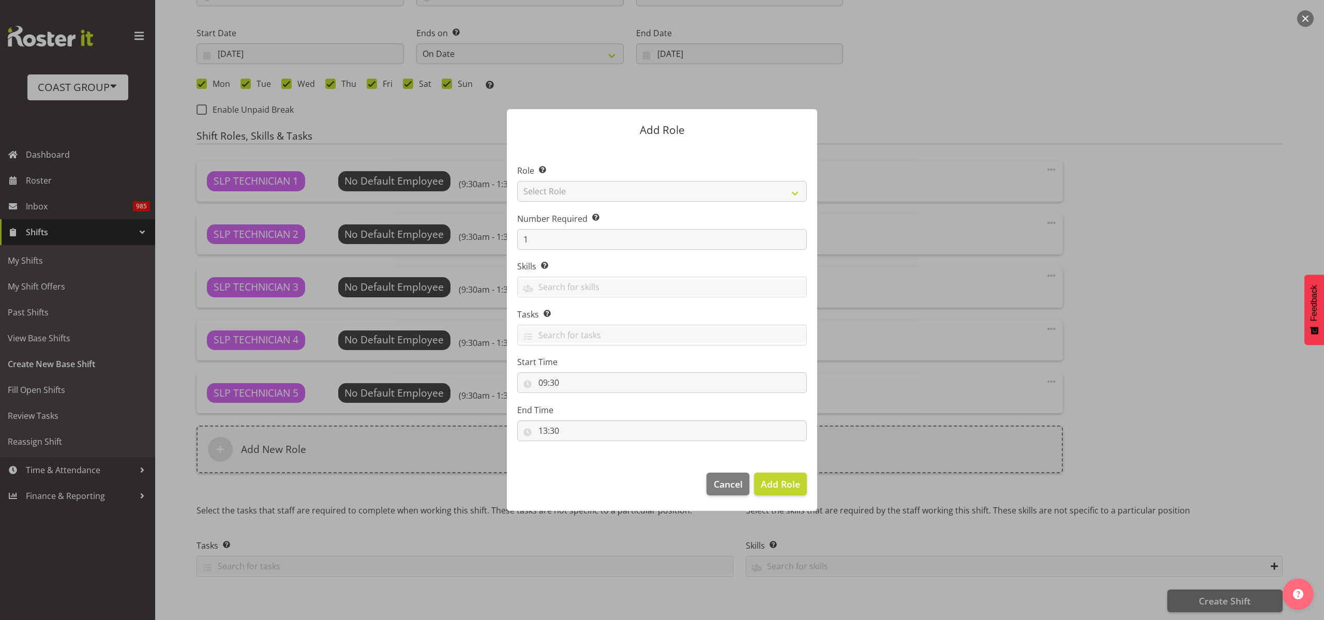 Image resolution: width=1324 pixels, height=620 pixels. I want to click on label: Number Required, so click(662, 219).